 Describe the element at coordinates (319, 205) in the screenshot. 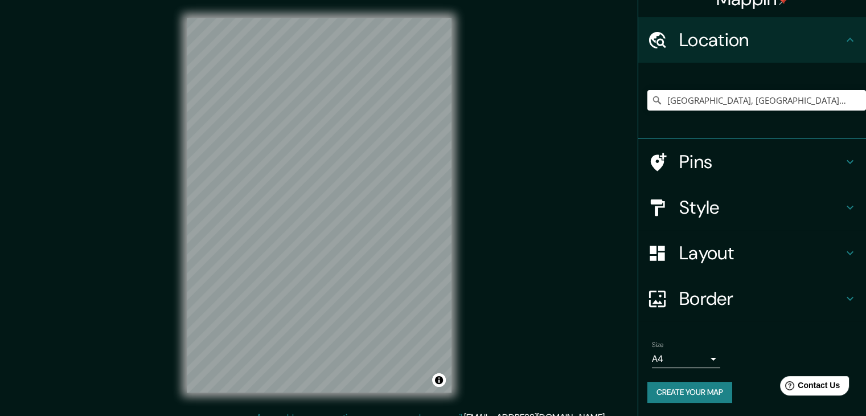

I see `canvas: Map` at that location.